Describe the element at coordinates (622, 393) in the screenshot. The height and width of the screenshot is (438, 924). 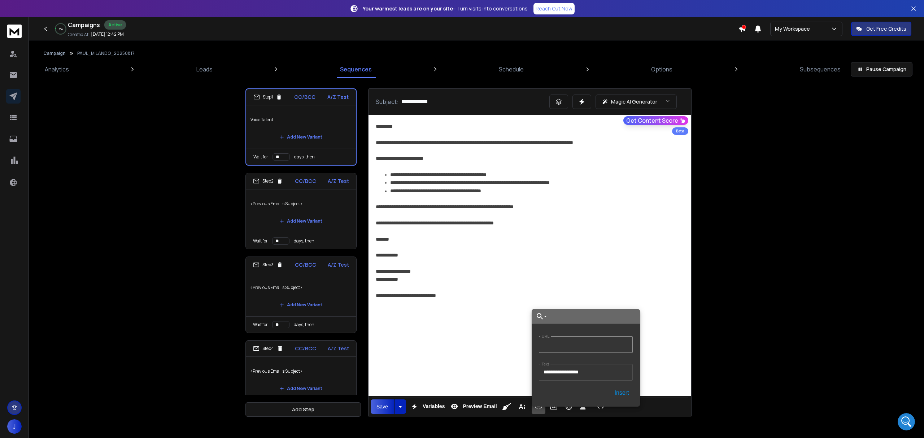
I see `button: Insert` at that location.